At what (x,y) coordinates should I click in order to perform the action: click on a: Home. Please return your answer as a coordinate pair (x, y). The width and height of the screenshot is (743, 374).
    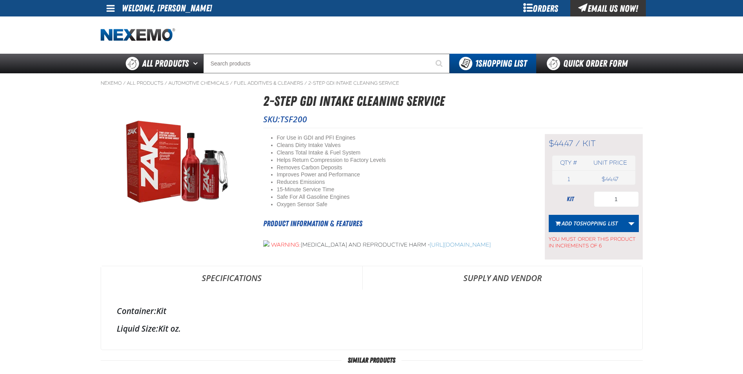
    Looking at the image, I should click on (138, 35).